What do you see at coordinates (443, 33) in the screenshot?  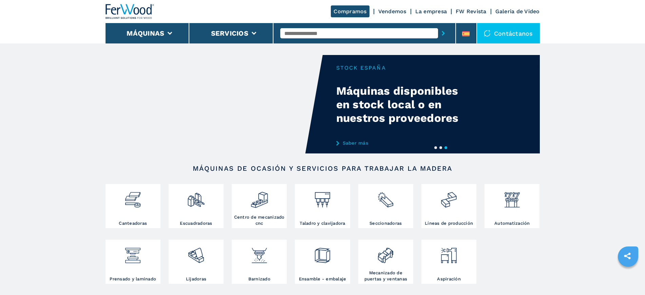 I see `button: submit-button` at bounding box center [443, 33].